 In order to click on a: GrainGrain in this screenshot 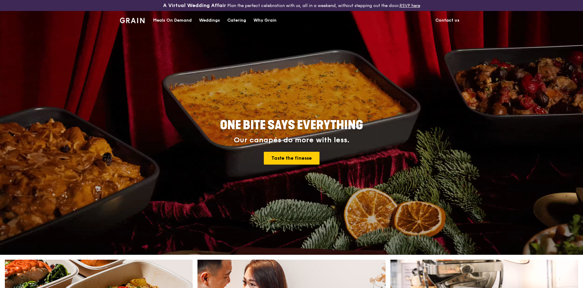, I will do `click(132, 20)`.